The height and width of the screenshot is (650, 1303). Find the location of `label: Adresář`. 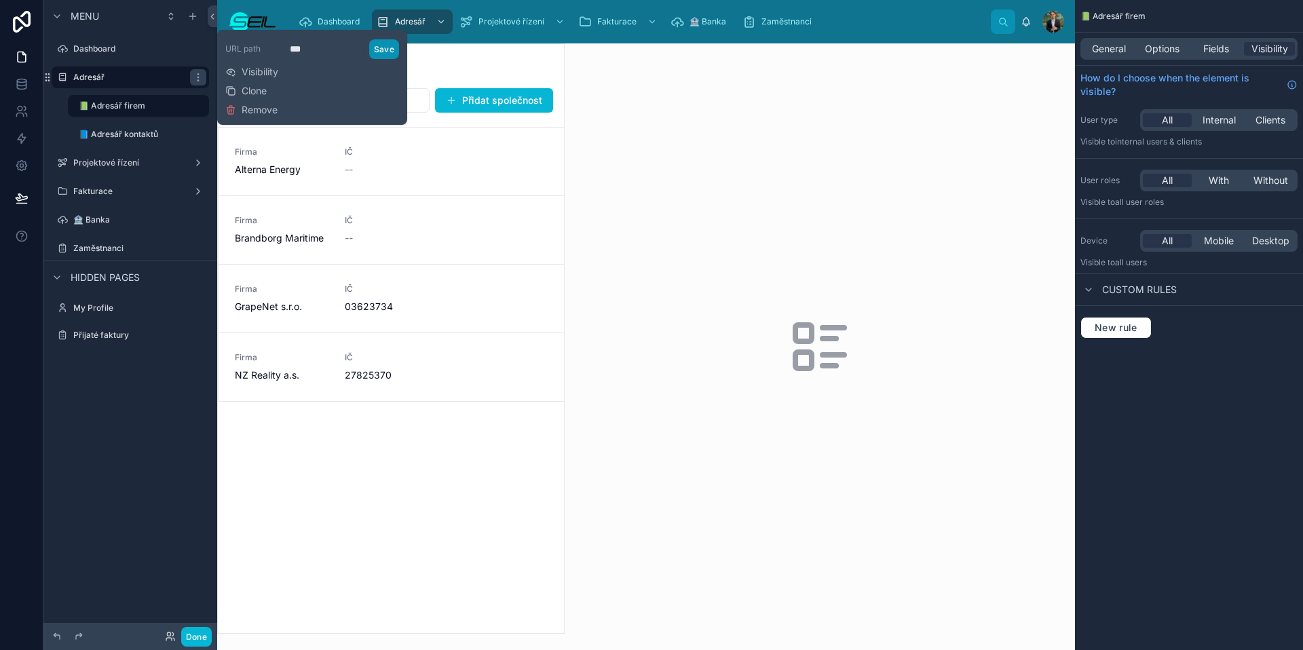

label: Adresář is located at coordinates (128, 77).